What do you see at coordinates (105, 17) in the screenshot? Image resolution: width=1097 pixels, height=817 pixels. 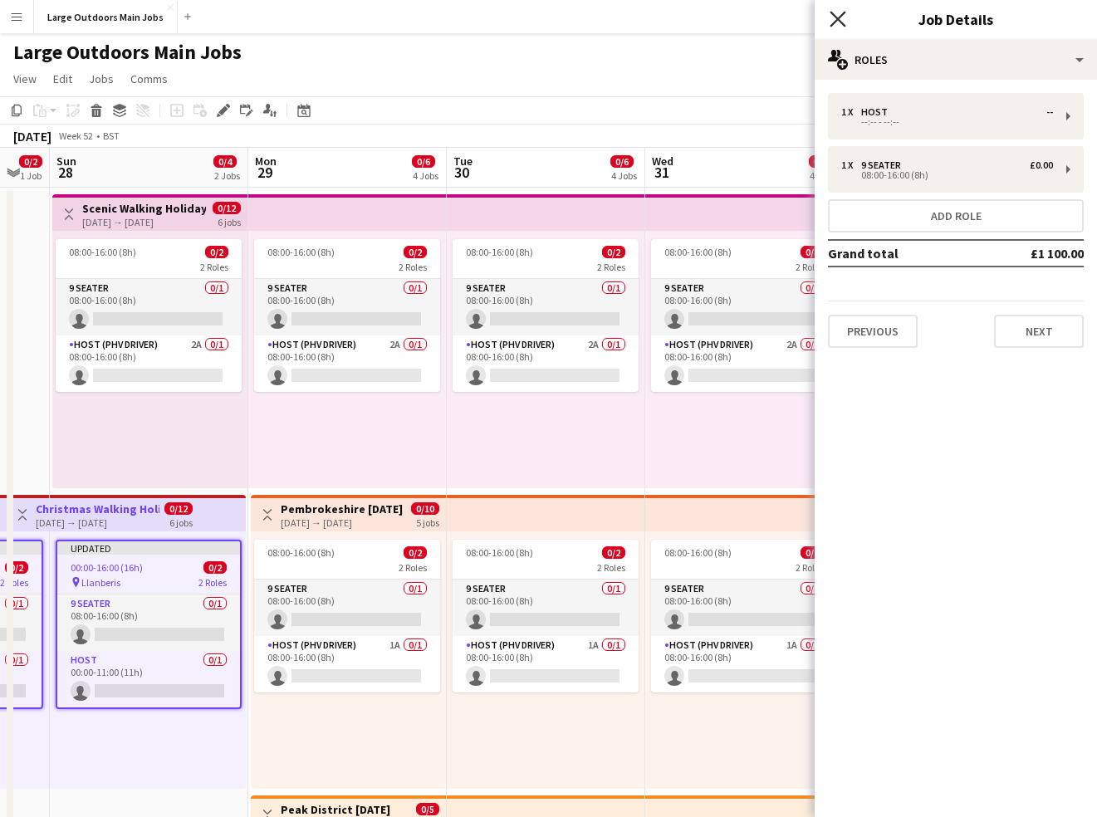 I see `button: Large Outdoors Main Jobs` at bounding box center [105, 17].